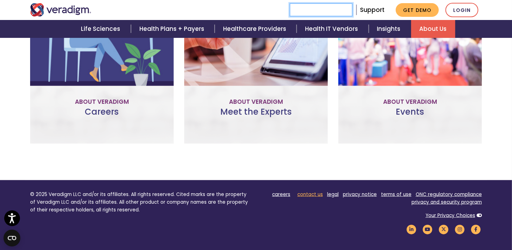  Describe the element at coordinates (396, 194) in the screenshot. I see `a: terms of use` at that location.